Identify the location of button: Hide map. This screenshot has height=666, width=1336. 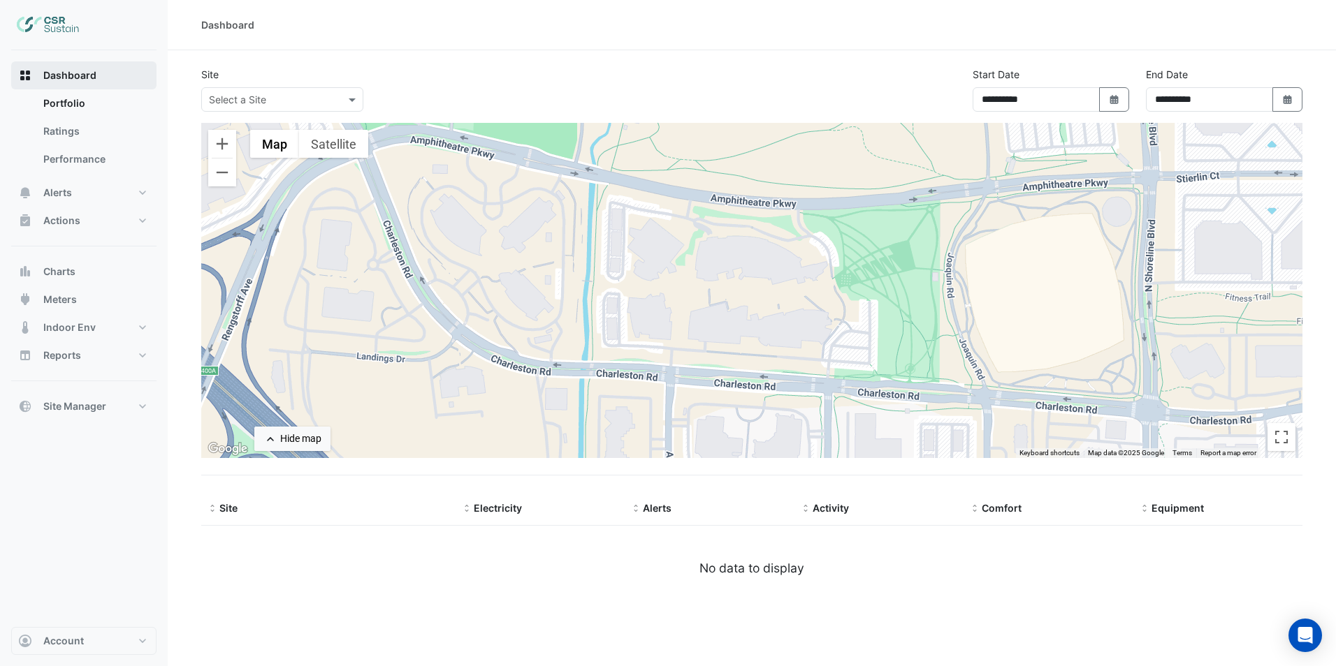
(292, 439).